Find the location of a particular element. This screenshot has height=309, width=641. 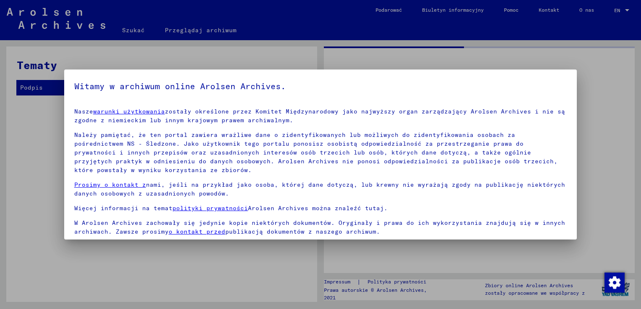

a: polityki prywatności is located at coordinates (210, 208).